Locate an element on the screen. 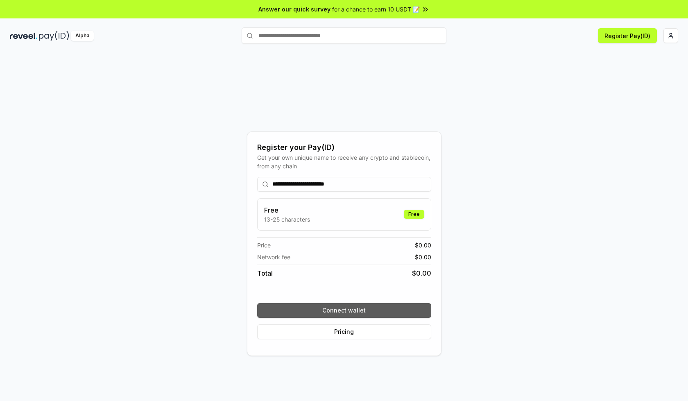  button: Register Pay(ID) is located at coordinates (627, 36).